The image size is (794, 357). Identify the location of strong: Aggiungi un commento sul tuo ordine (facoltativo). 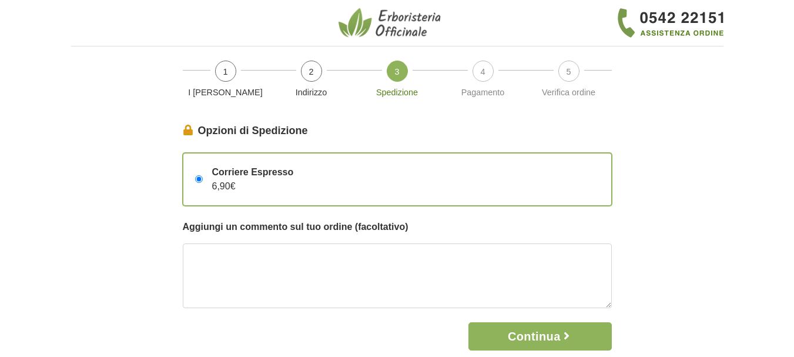
(296, 226).